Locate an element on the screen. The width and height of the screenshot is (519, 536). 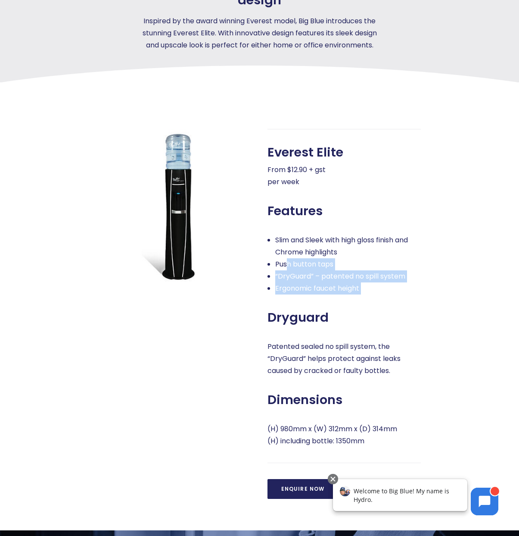
span: Dimensions is located at coordinates (305, 400).